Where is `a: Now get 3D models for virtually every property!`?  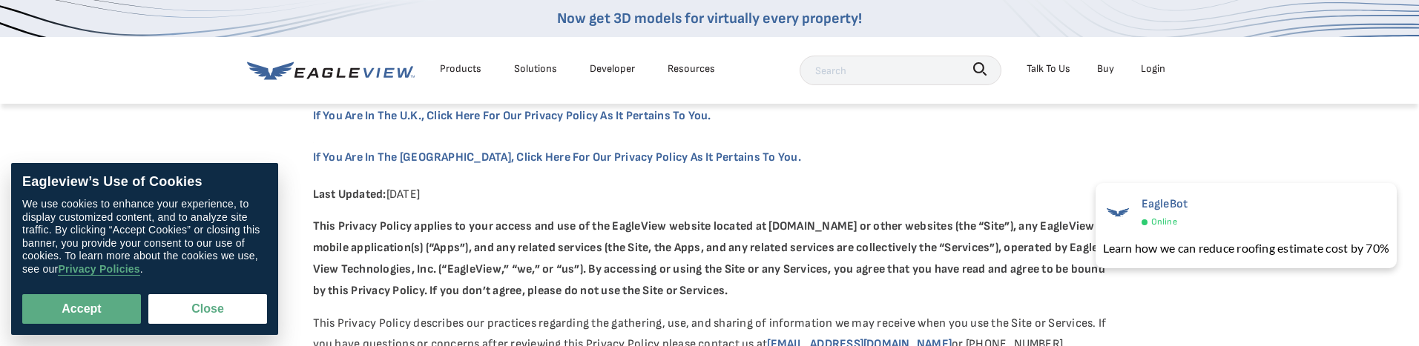 a: Now get 3D models for virtually every property! is located at coordinates (709, 19).